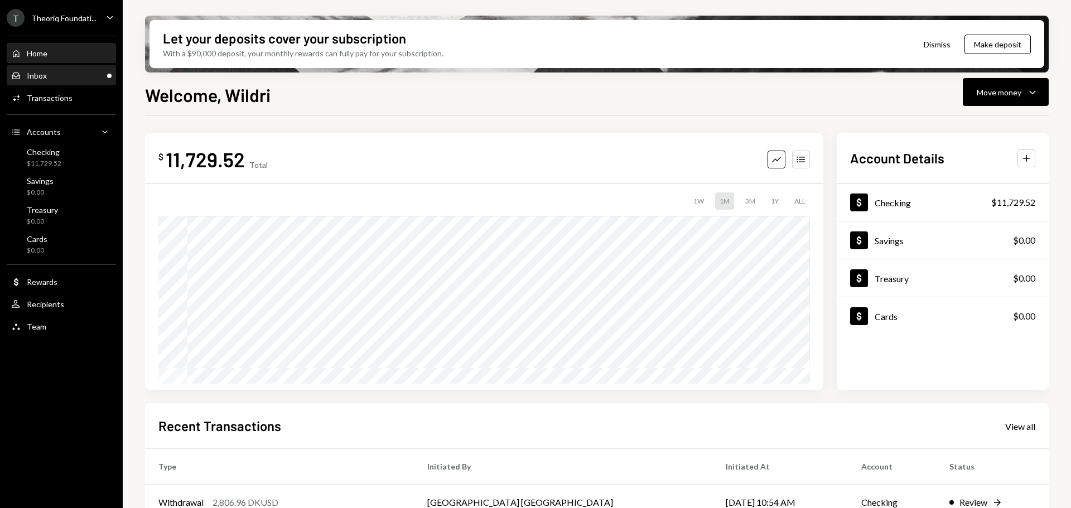 This screenshot has width=1071, height=508. Describe the element at coordinates (303, 53) in the screenshot. I see `div: With a $90,000 deposit, your monthly rewards can fully pay for your subscription.` at that location.